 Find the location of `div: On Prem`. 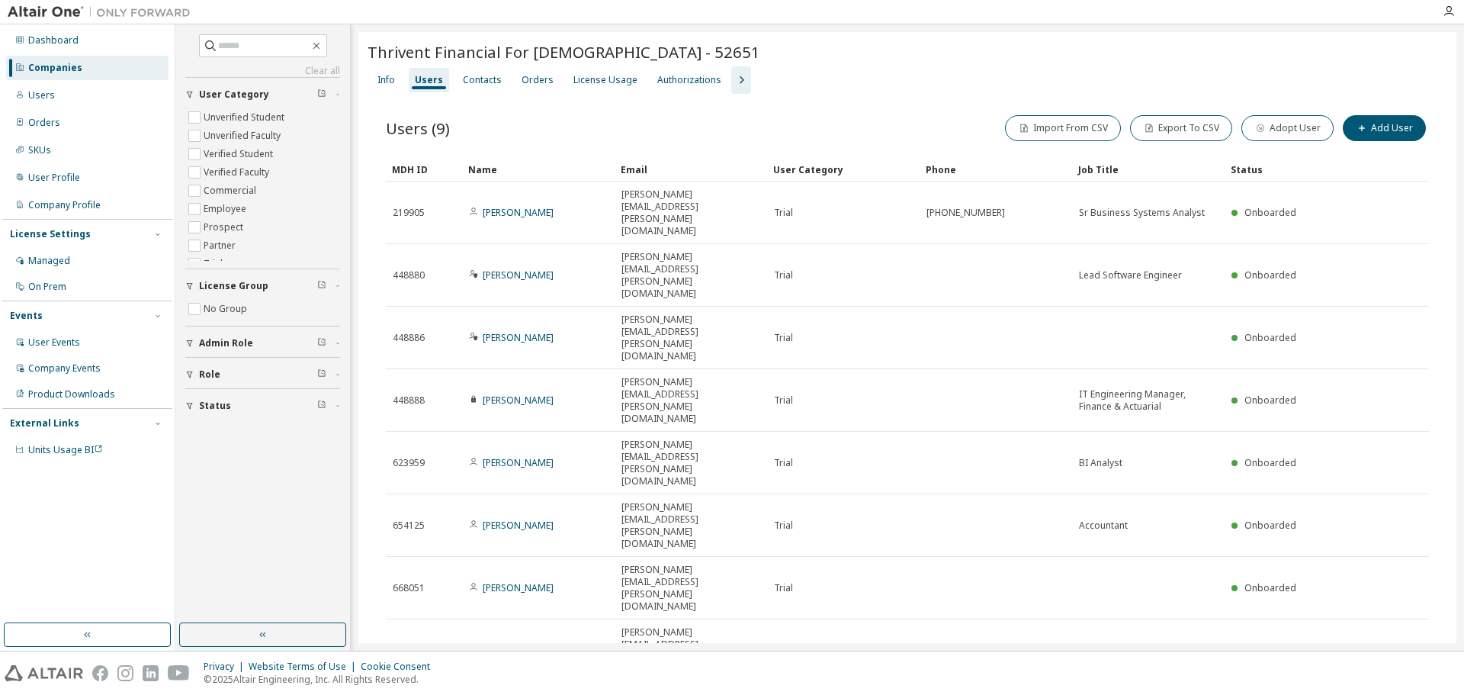

div: On Prem is located at coordinates (47, 287).